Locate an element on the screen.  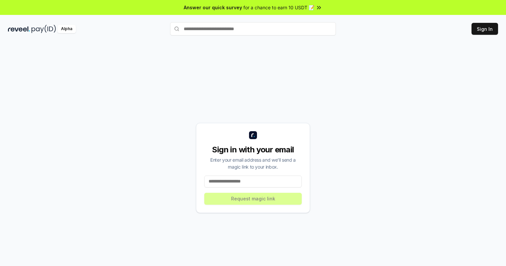
button: Sign In is located at coordinates (485, 29).